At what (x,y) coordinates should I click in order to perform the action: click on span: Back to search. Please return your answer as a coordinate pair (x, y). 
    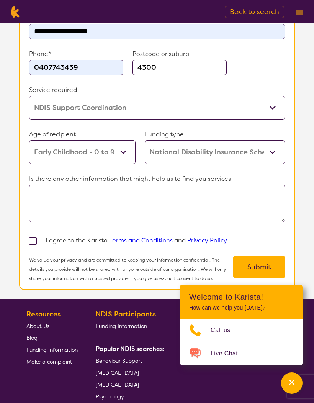
    Looking at the image, I should click on (255, 11).